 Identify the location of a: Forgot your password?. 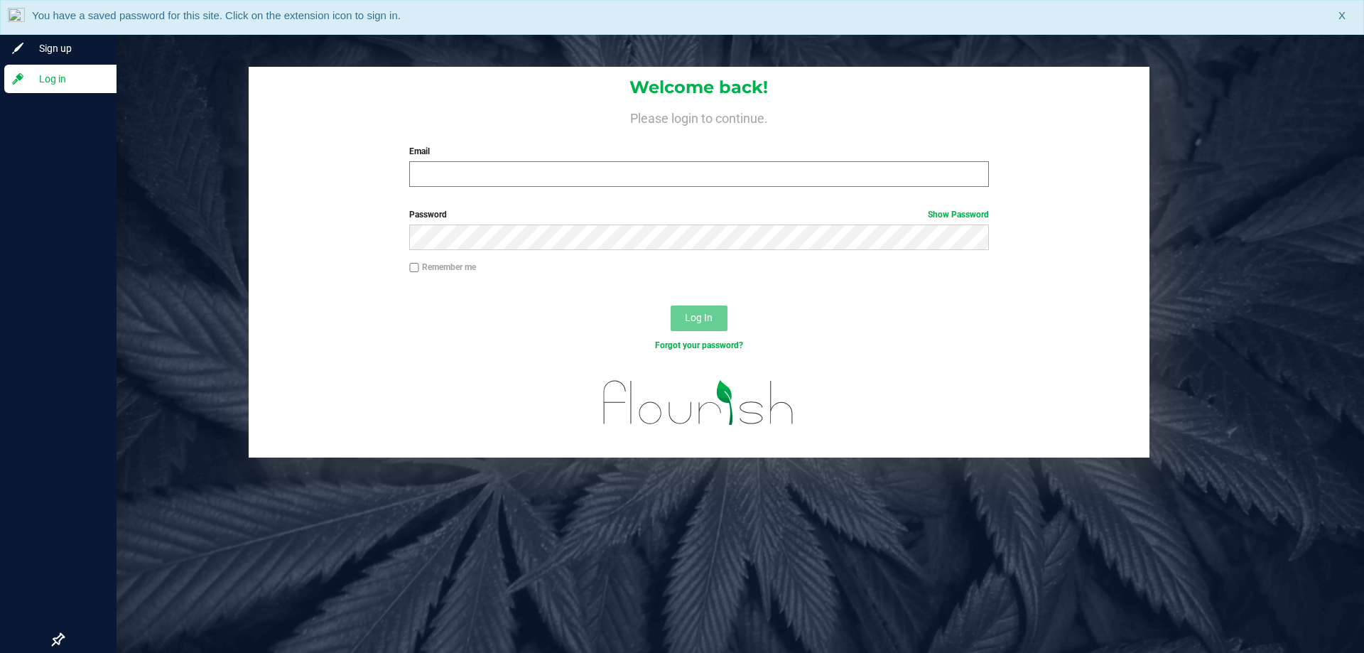
(699, 345).